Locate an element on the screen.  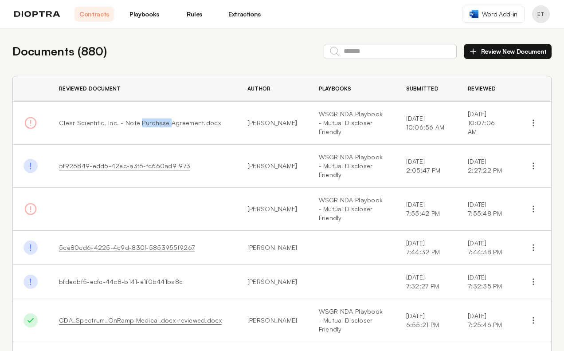
th: Submitted is located at coordinates (427, 89).